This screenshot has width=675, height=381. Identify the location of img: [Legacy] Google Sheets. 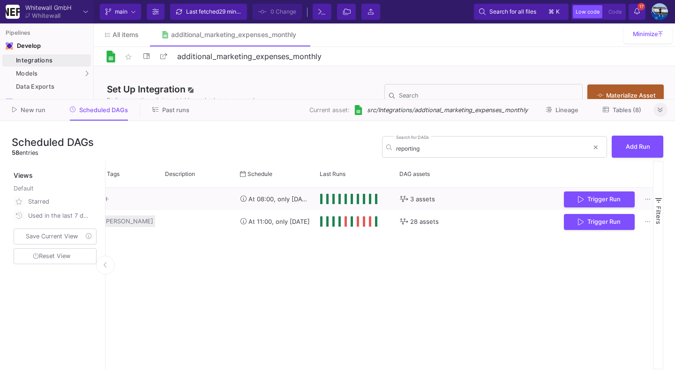
(358, 110).